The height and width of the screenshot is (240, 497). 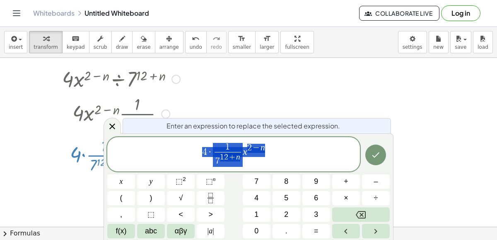 What do you see at coordinates (375, 182) in the screenshot?
I see `button: Minus` at bounding box center [375, 182].